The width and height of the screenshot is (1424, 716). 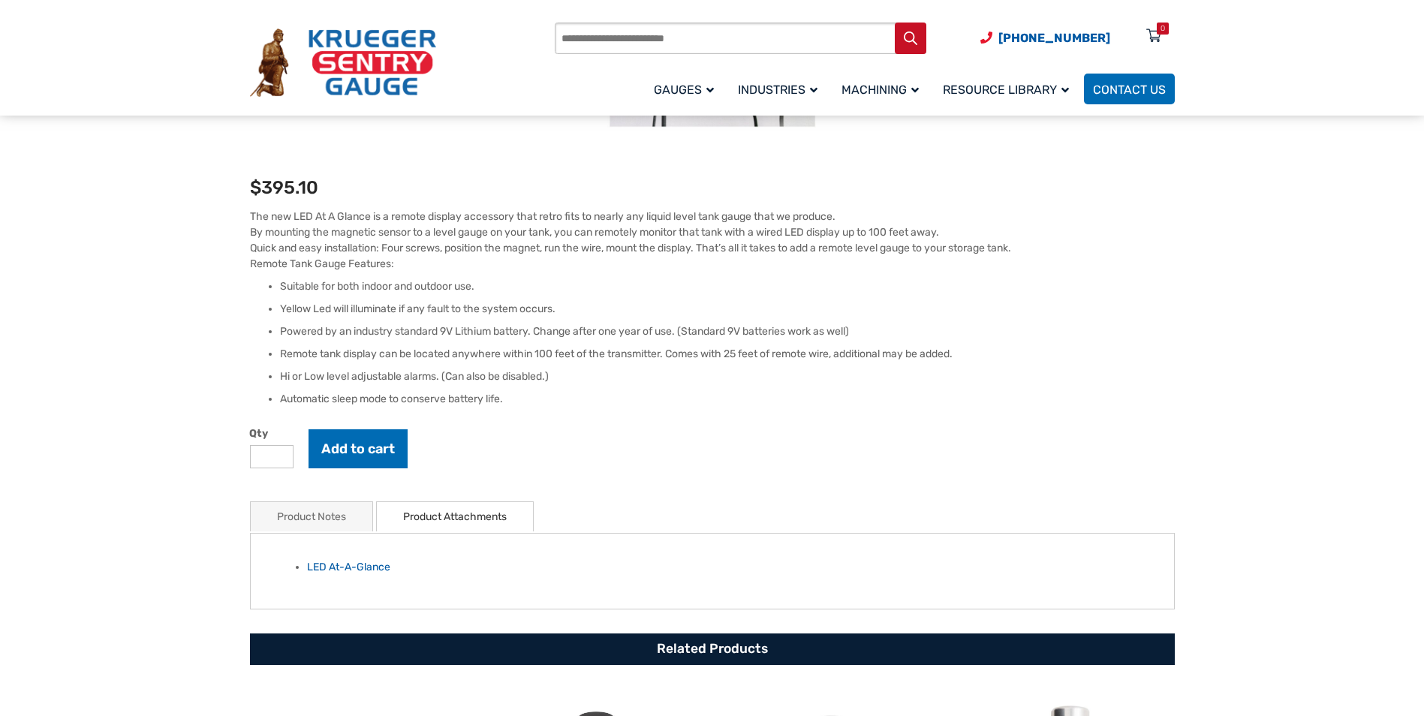 What do you see at coordinates (880, 89) in the screenshot?
I see `span: Machining` at bounding box center [880, 89].